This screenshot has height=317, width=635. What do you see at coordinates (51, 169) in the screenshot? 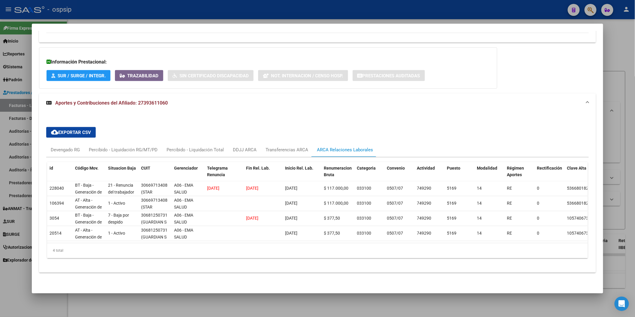
I see `span: id` at bounding box center [51, 169].